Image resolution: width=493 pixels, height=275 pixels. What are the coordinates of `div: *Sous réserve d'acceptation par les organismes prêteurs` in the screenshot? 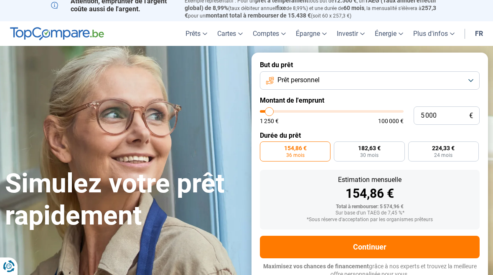 It's located at (369, 220).